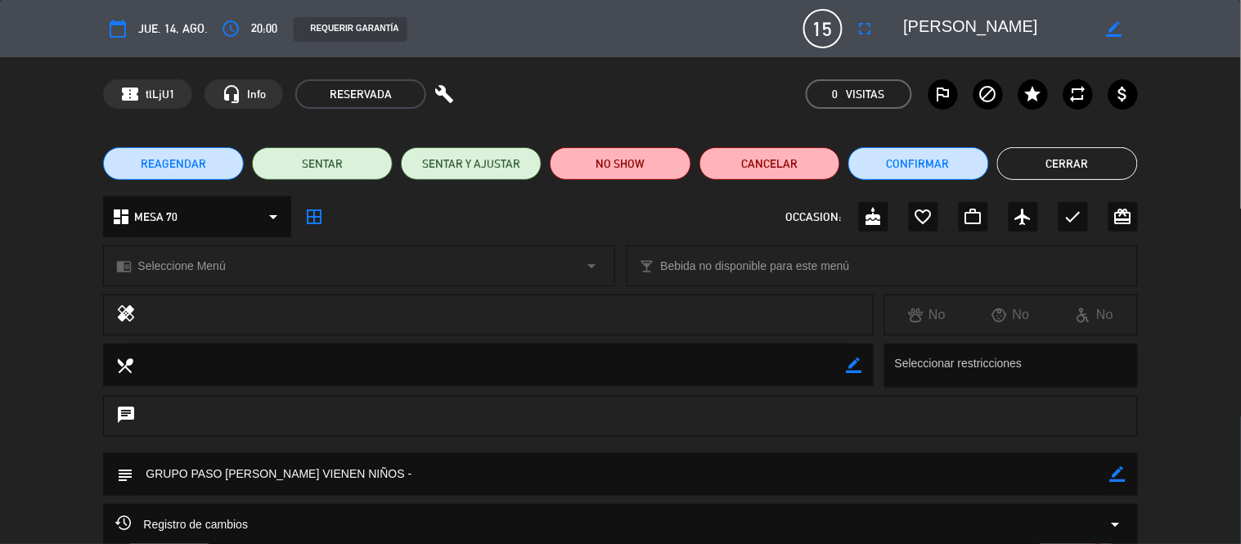 This screenshot has width=1241, height=544. I want to click on i: attach_money, so click(1123, 94).